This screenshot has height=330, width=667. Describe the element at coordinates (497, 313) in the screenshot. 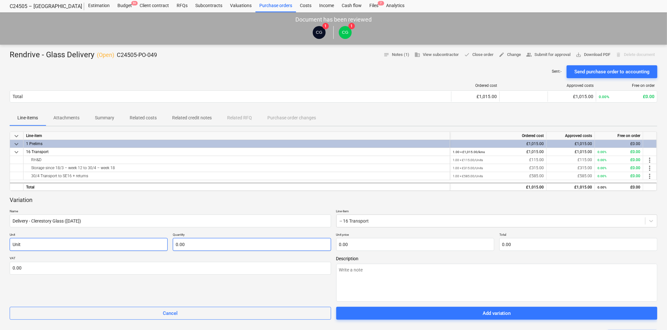

I see `div: Add variation` at that location.